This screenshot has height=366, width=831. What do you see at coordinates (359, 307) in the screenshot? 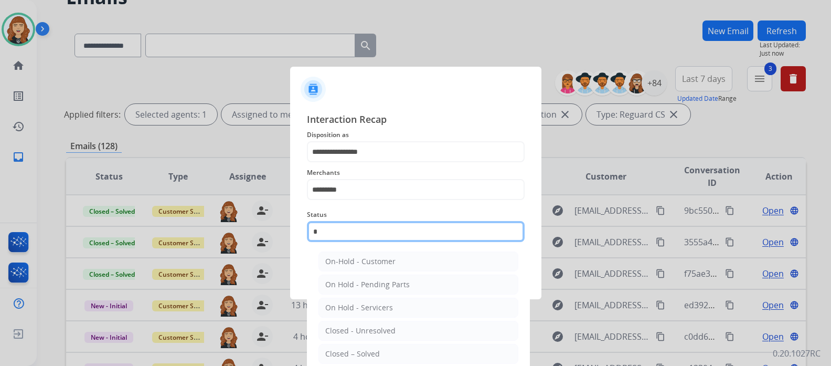
I see `div: On Hold - Servicers` at bounding box center [359, 307].